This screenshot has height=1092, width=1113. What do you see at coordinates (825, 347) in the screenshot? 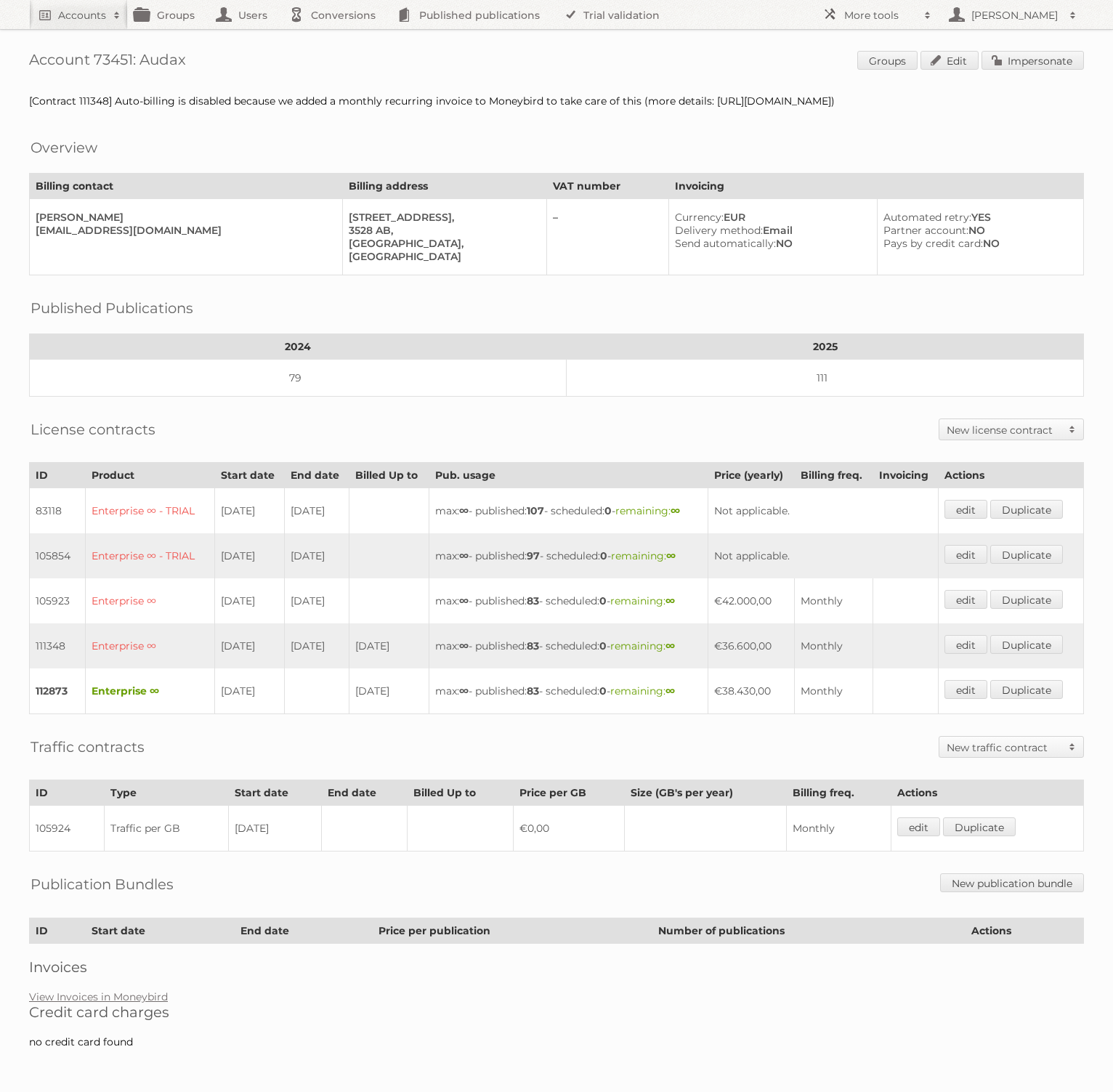
I see `th: 2025` at bounding box center [825, 347].